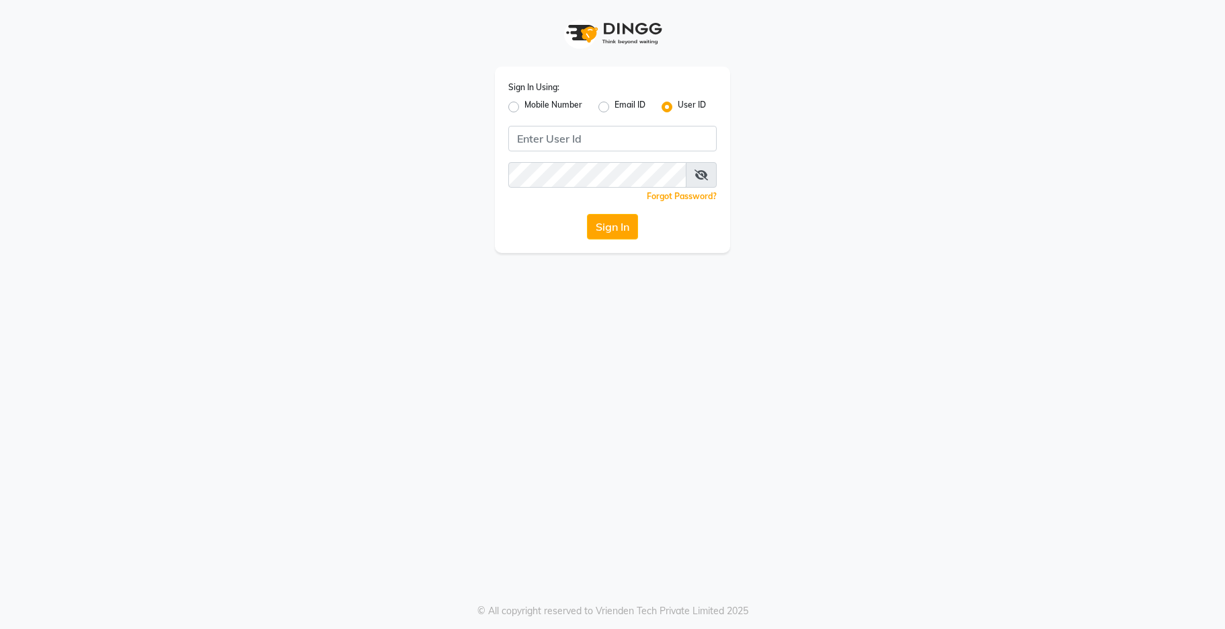 The width and height of the screenshot is (1225, 629). What do you see at coordinates (612, 227) in the screenshot?
I see `button: Sign In` at bounding box center [612, 227].